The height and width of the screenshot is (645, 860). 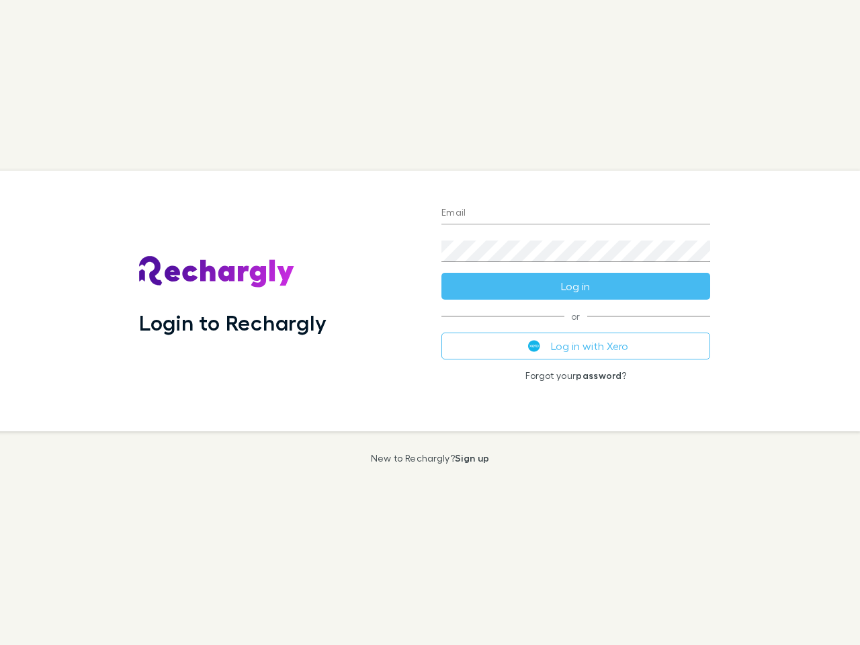 I want to click on h1: Login to Rechargly, so click(x=233, y=323).